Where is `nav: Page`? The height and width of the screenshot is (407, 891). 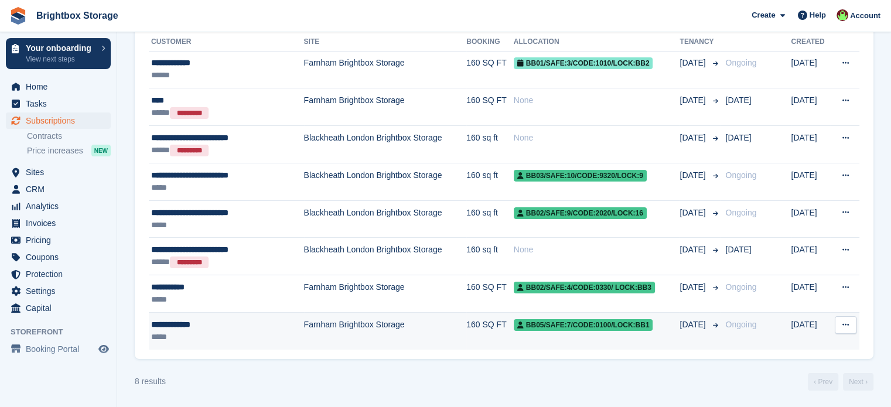 nav: Page is located at coordinates (840, 382).